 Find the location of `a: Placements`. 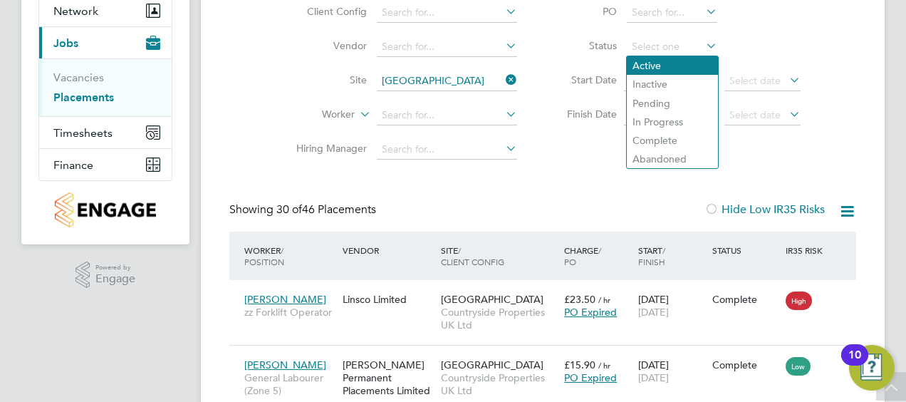

a: Placements is located at coordinates (83, 97).